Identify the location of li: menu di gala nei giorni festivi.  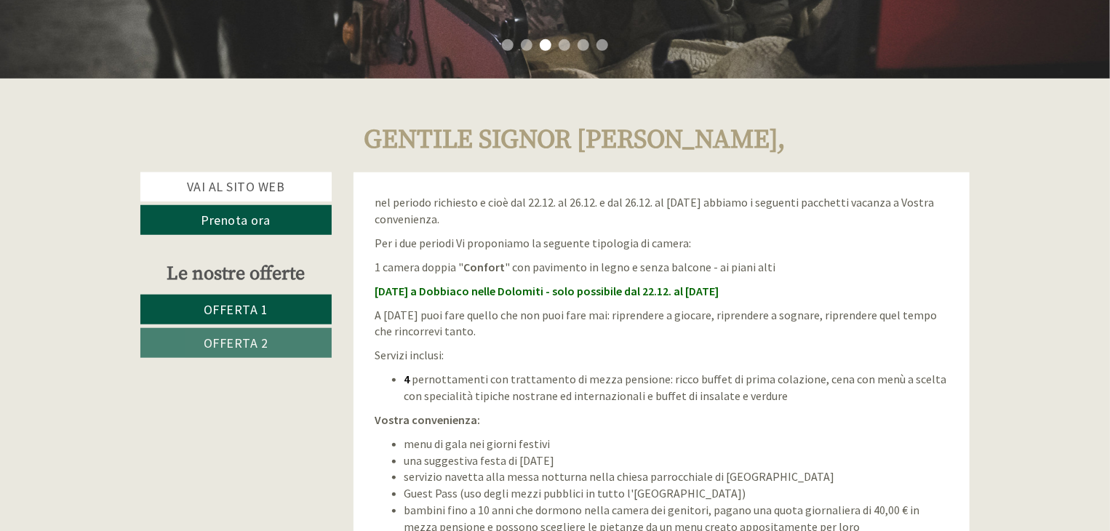
(677, 444).